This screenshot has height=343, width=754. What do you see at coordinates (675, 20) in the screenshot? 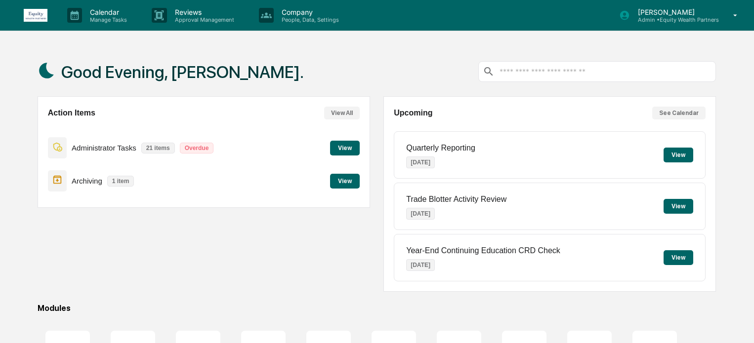
I see `p: Admin • Equity Wealth Partners` at bounding box center [675, 20].